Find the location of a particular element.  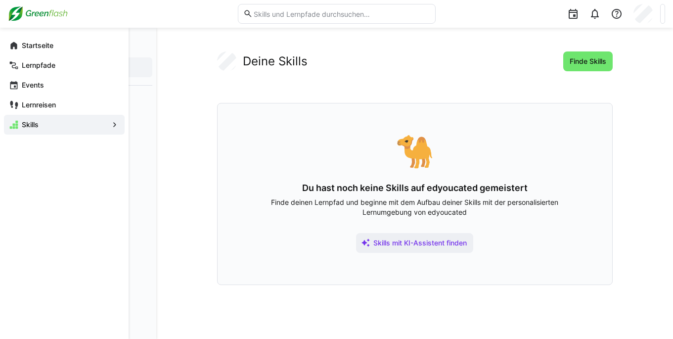

span: Finde Skills is located at coordinates (588, 61).